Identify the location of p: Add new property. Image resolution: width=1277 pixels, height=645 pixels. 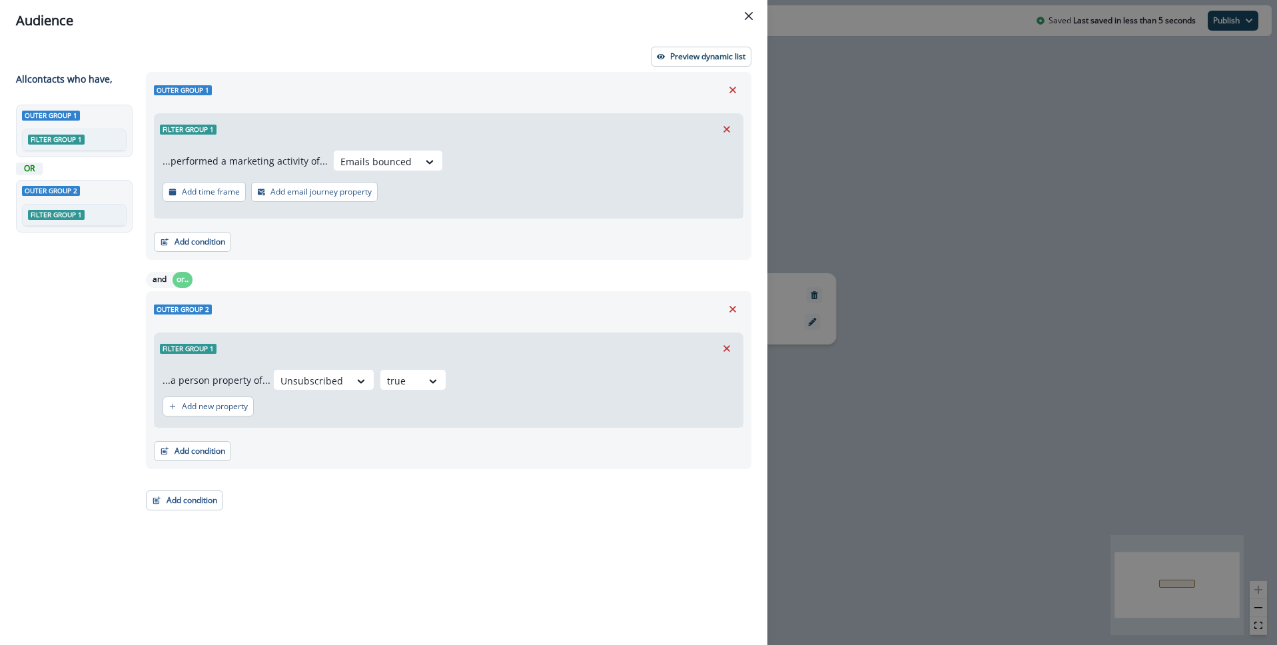
(214, 406).